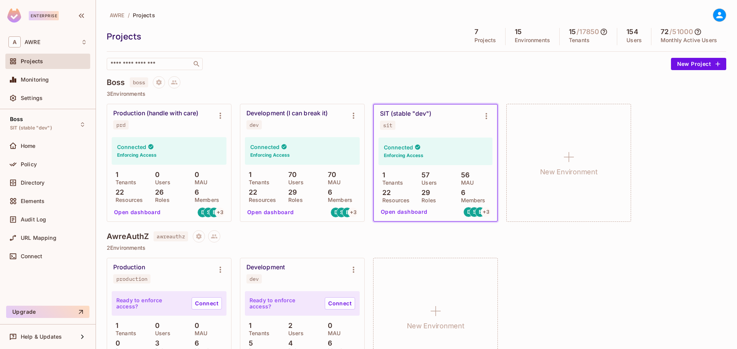  I want to click on p: 29, so click(424, 193).